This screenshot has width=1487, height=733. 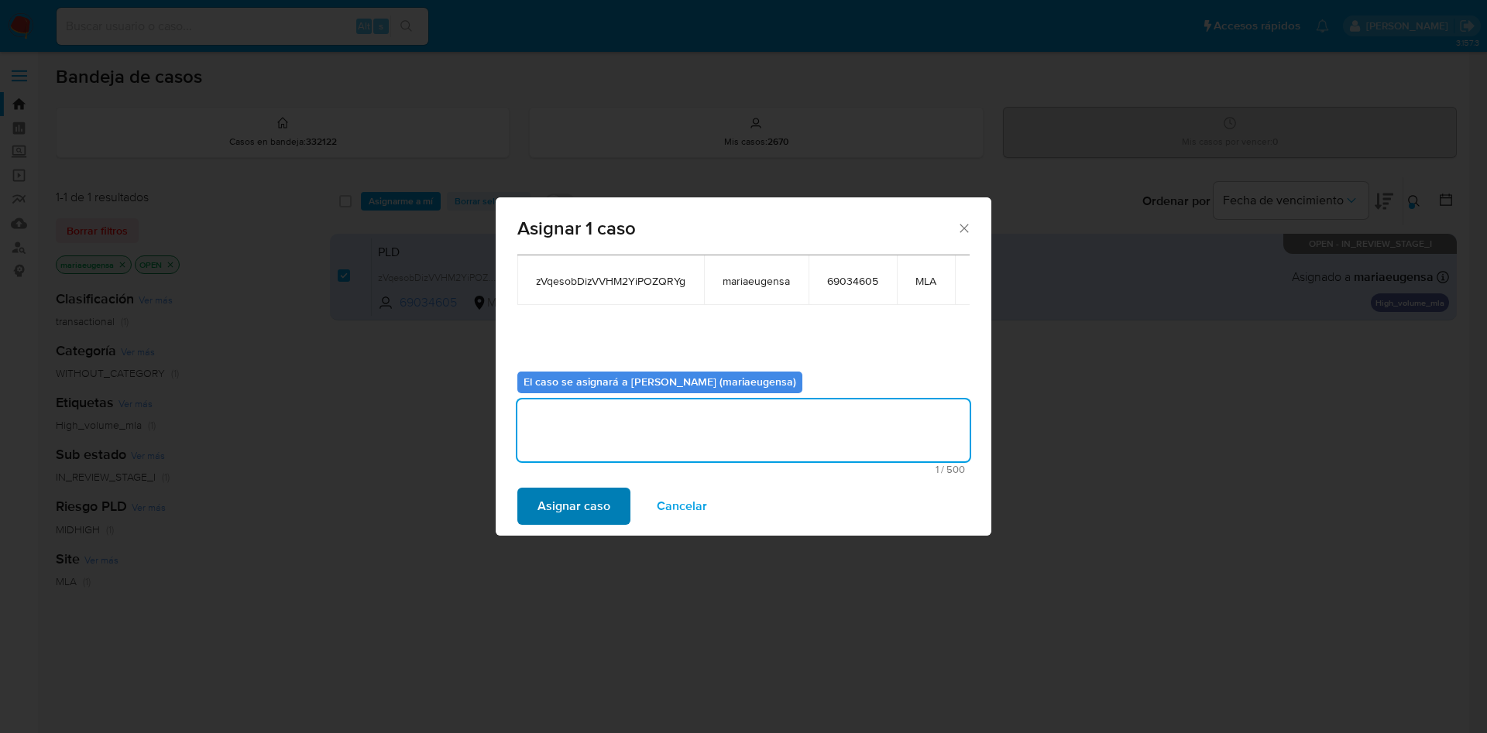 I want to click on span: zVqesobDizVVHM2YiPOZQRYg, so click(x=610, y=281).